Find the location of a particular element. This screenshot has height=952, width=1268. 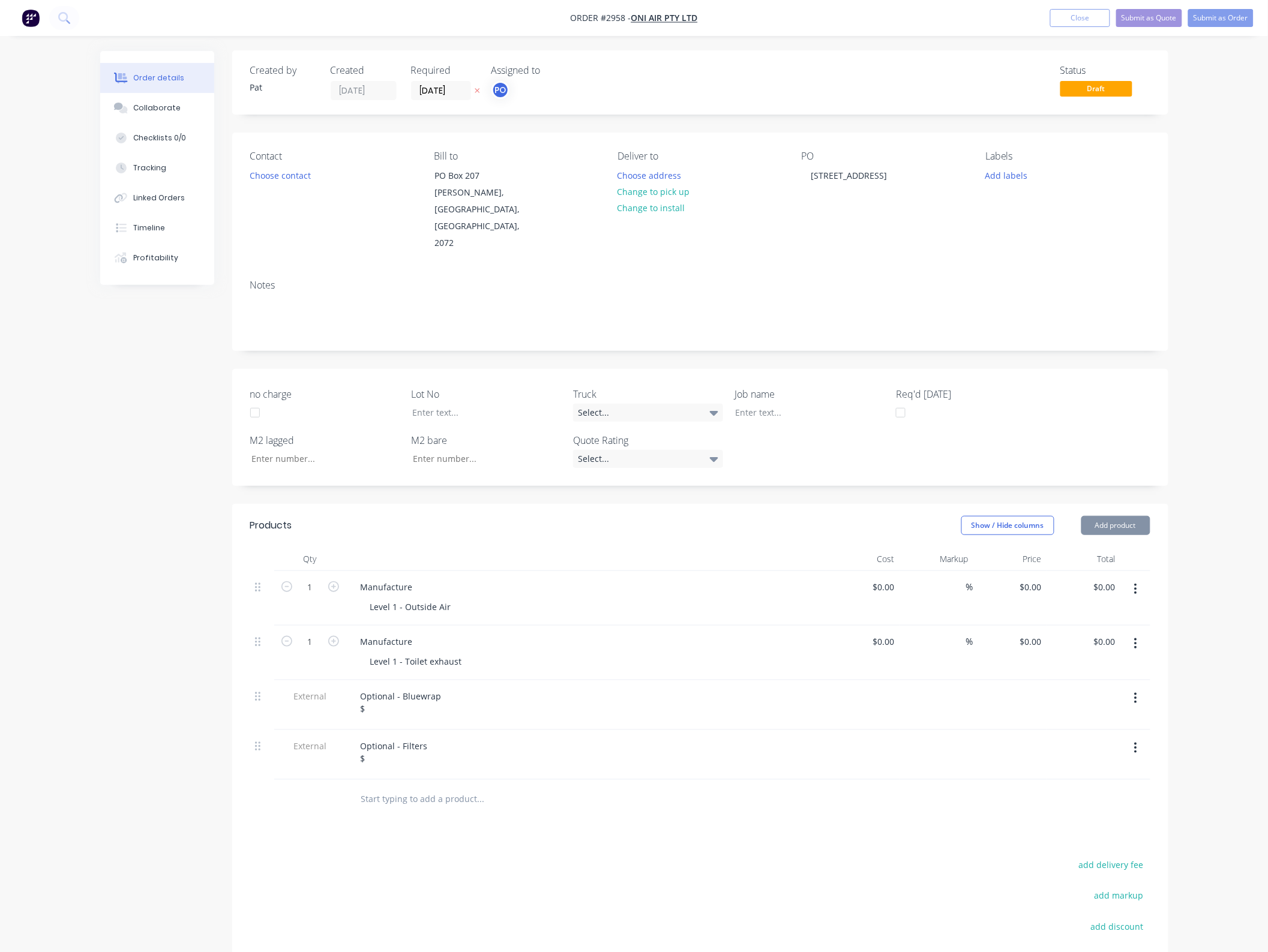

button: Choose contact is located at coordinates (280, 175).